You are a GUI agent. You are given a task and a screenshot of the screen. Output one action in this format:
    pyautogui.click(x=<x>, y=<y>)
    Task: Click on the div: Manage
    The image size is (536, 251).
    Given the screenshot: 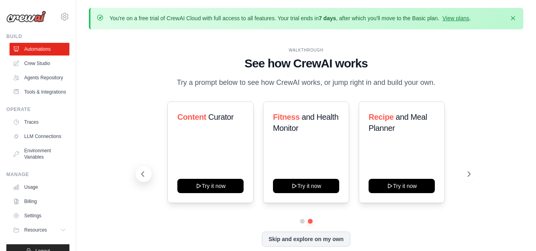 What is the action you would take?
    pyautogui.click(x=38, y=174)
    